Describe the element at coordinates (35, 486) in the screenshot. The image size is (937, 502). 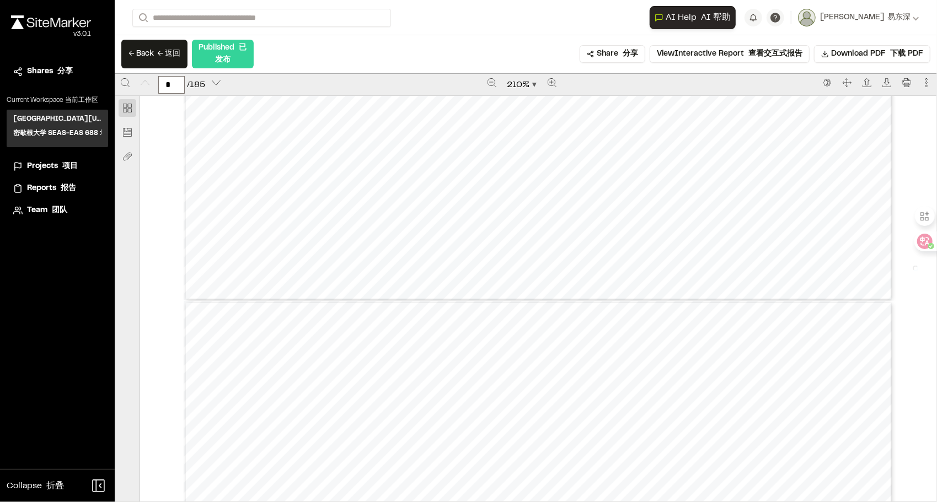
I see `span: Collapse` at that location.